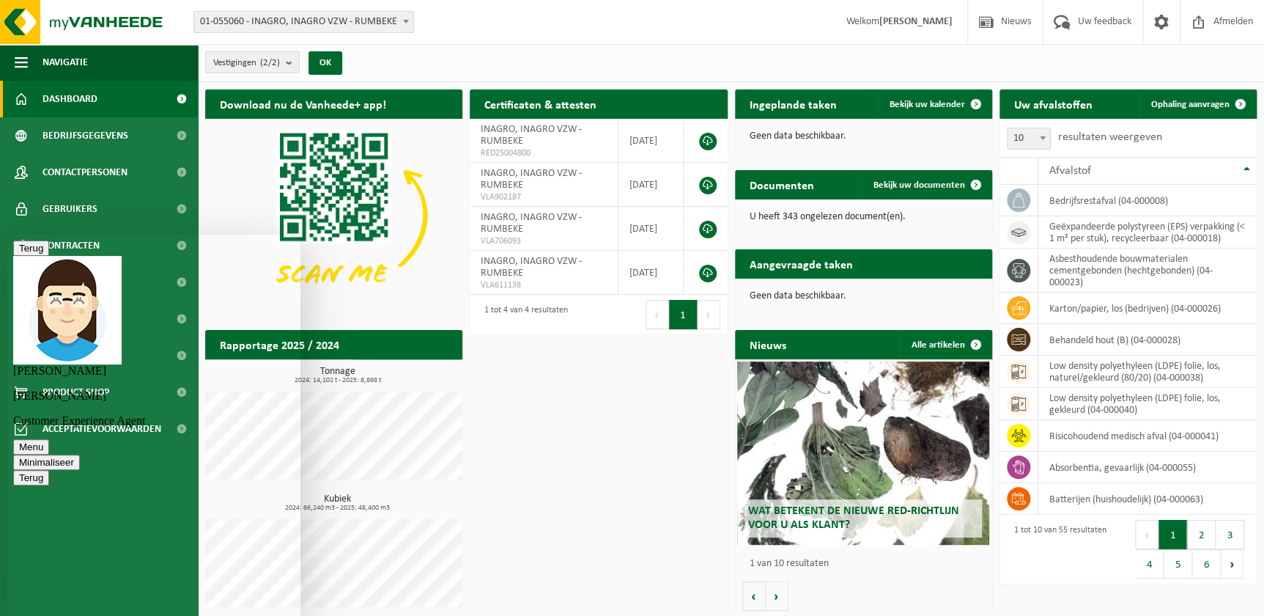 The height and width of the screenshot is (616, 1264). What do you see at coordinates (65, 62) in the screenshot?
I see `span: Navigatie` at bounding box center [65, 62].